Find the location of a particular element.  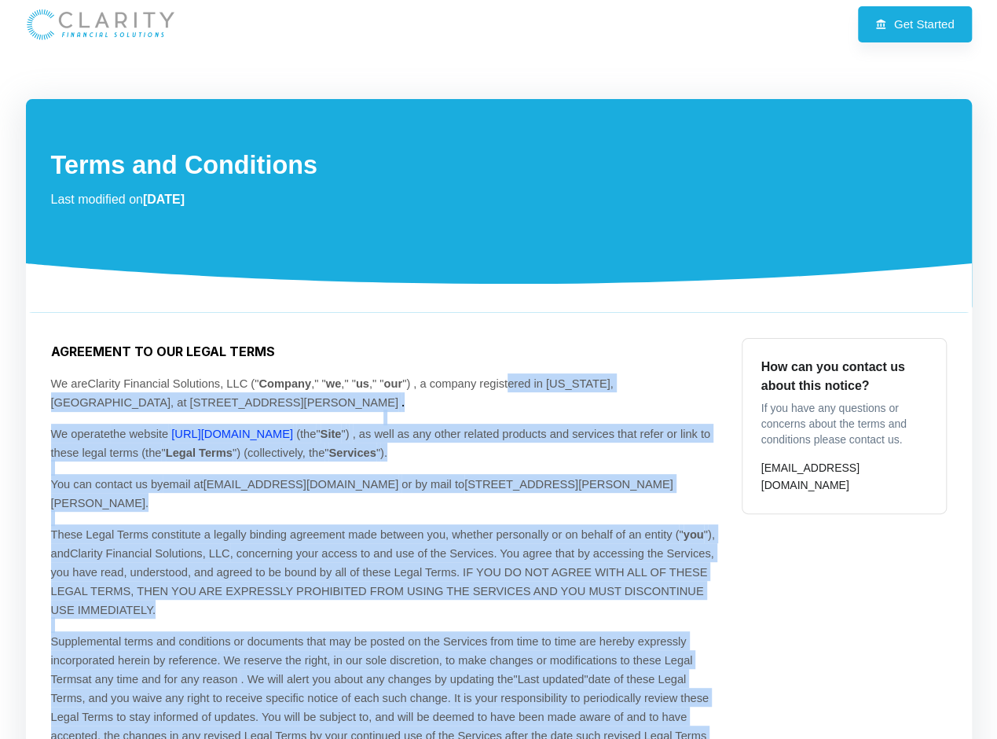

span: These Legal Terms constitute a legally binding agreement made between you, whether personally or ... is located at coordinates (383, 572).